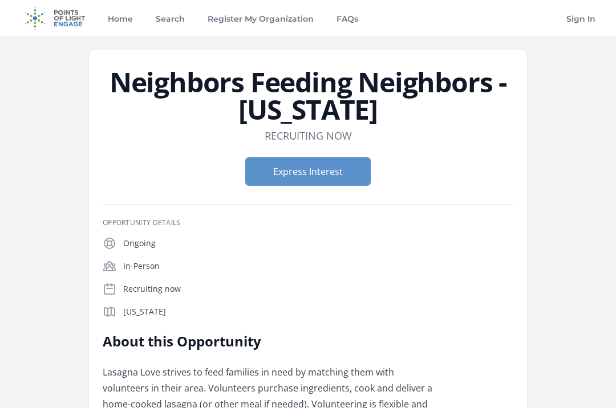 The width and height of the screenshot is (616, 408). Describe the element at coordinates (318, 243) in the screenshot. I see `p: Ongoing` at that location.